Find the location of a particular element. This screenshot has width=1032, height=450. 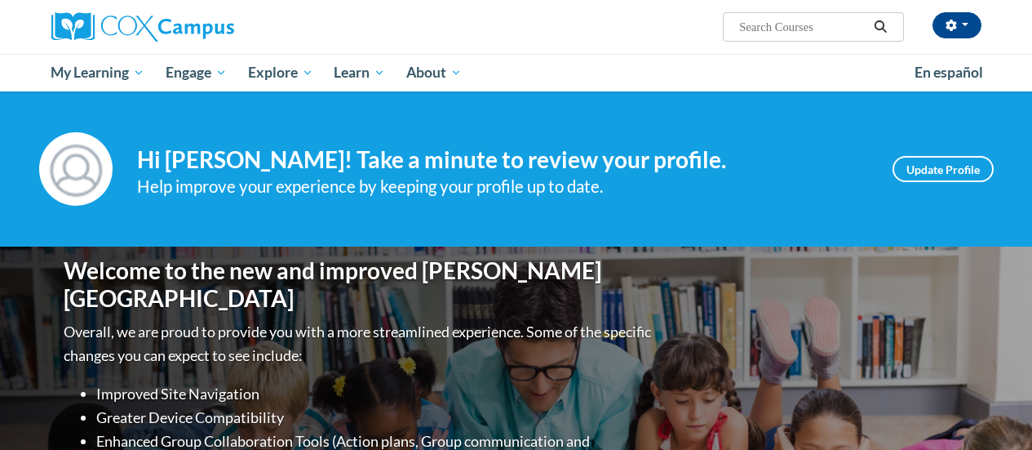

img: Profile Image is located at coordinates (76, 169).